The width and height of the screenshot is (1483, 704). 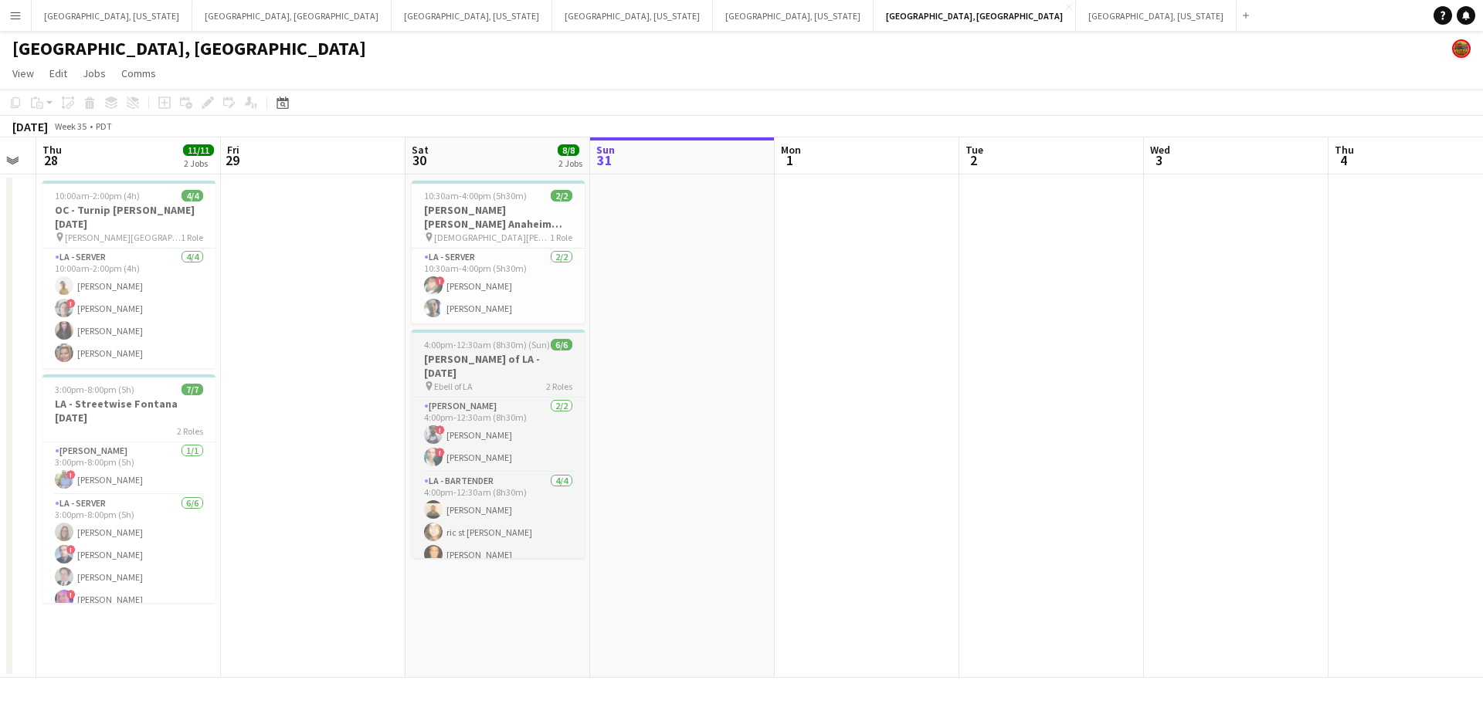 I want to click on a: View, so click(x=23, y=73).